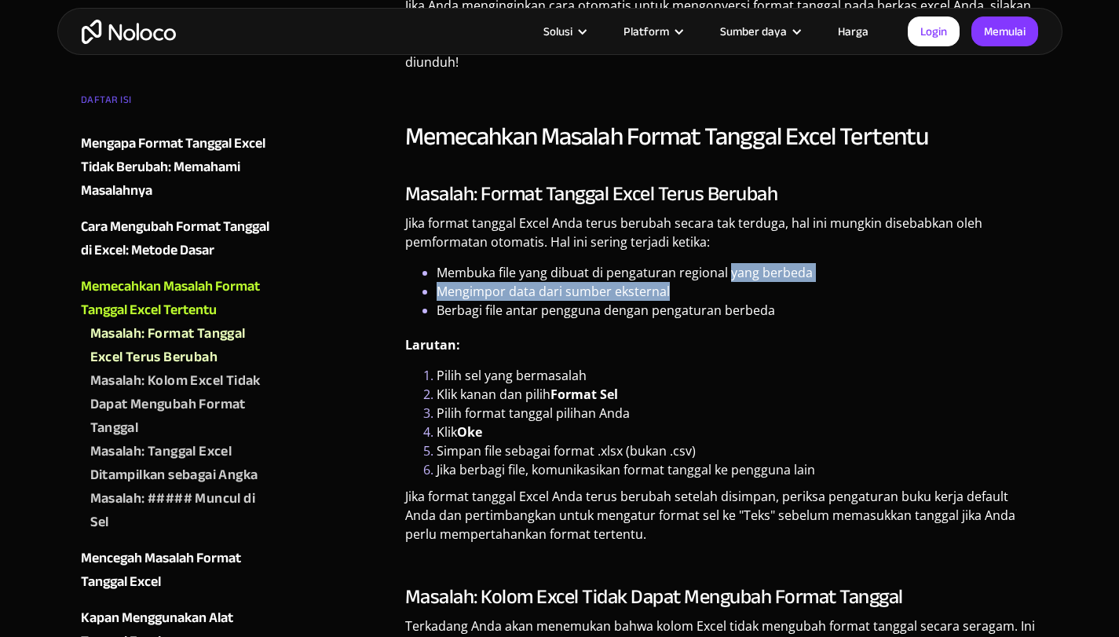 This screenshot has width=1119, height=637. I want to click on font: Oke, so click(470, 432).